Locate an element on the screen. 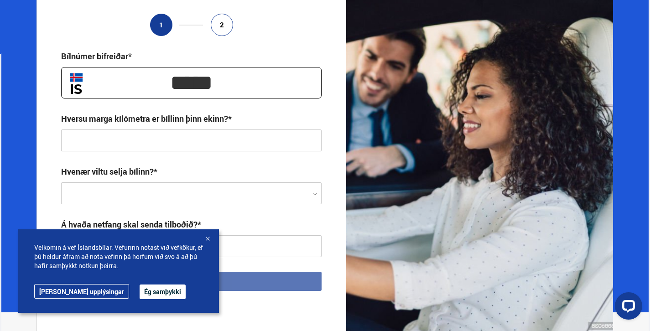 The height and width of the screenshot is (331, 650). button: Opna LiveChat spjallviðmót is located at coordinates (21, 17).